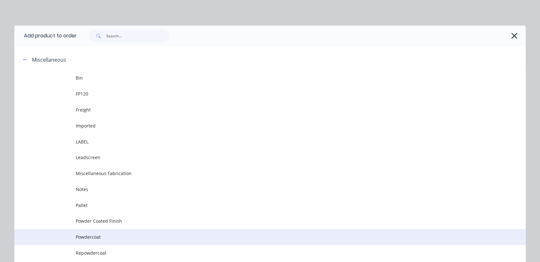 This screenshot has width=540, height=262. I want to click on div: Miscellaneous, so click(49, 60).